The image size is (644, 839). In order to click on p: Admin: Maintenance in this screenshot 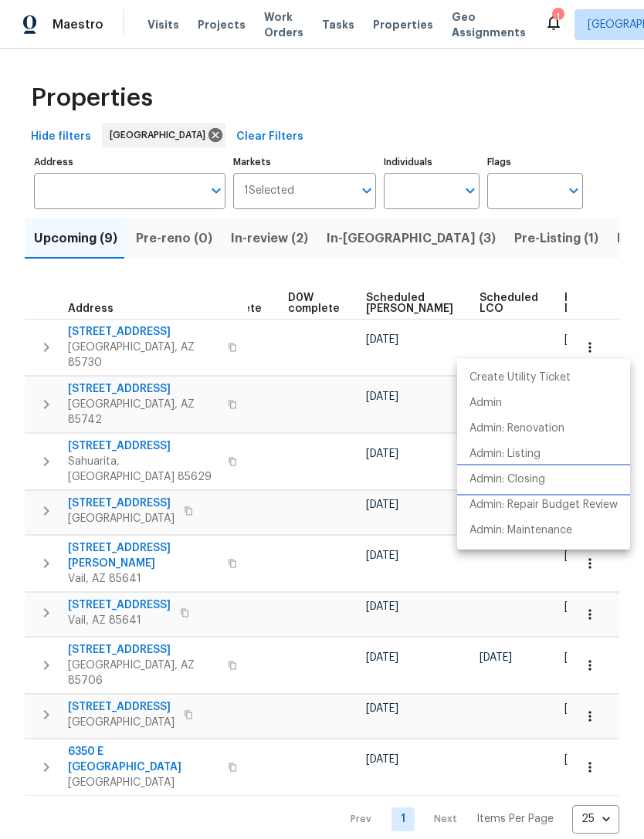, I will do `click(520, 530)`.